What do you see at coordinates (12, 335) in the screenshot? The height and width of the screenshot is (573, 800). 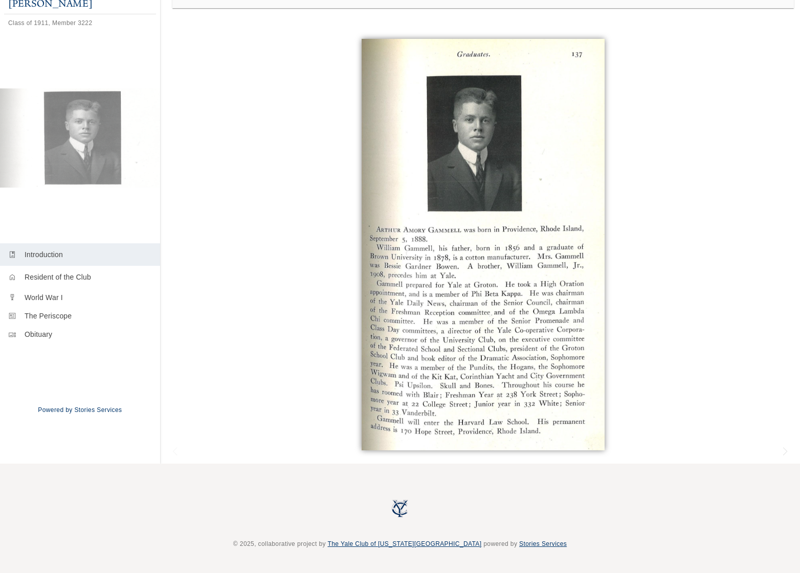 I see `span: gallery_thumbnail` at bounding box center [12, 335].